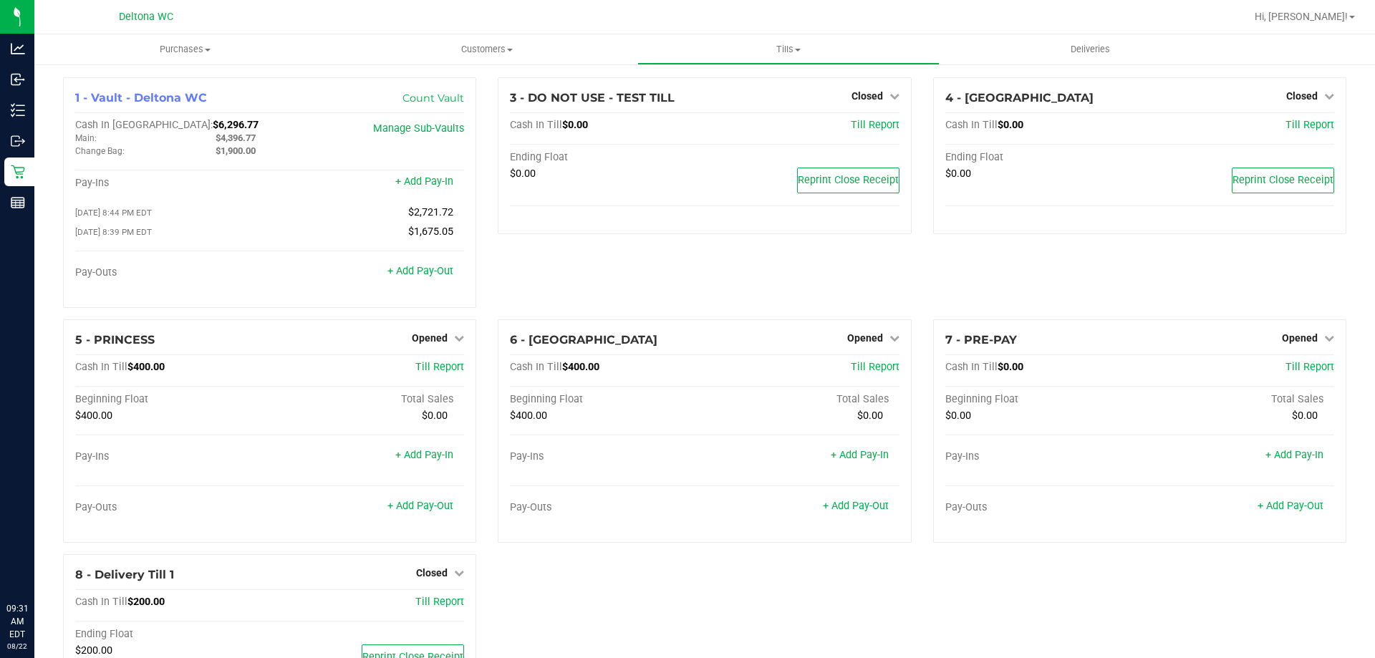 The width and height of the screenshot is (1375, 658). I want to click on inline-svg: Reports, so click(18, 203).